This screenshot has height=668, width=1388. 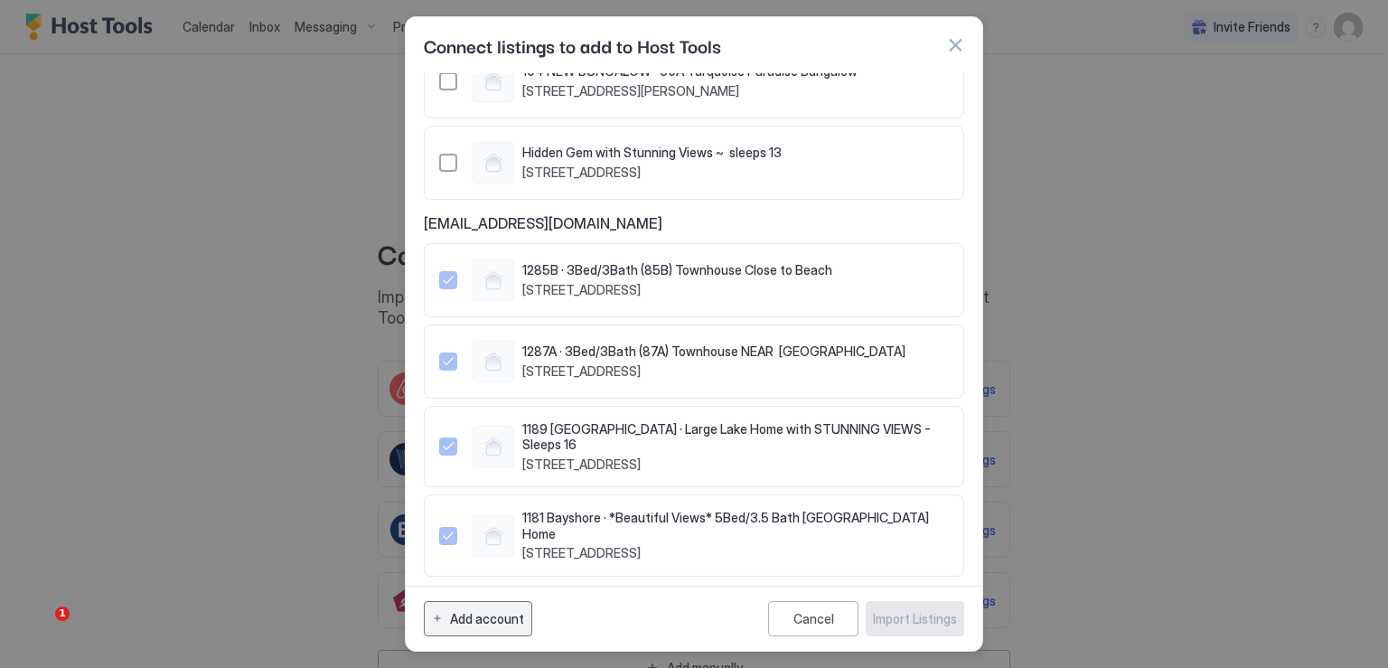 I want to click on div: 912405726271229621, so click(x=694, y=81).